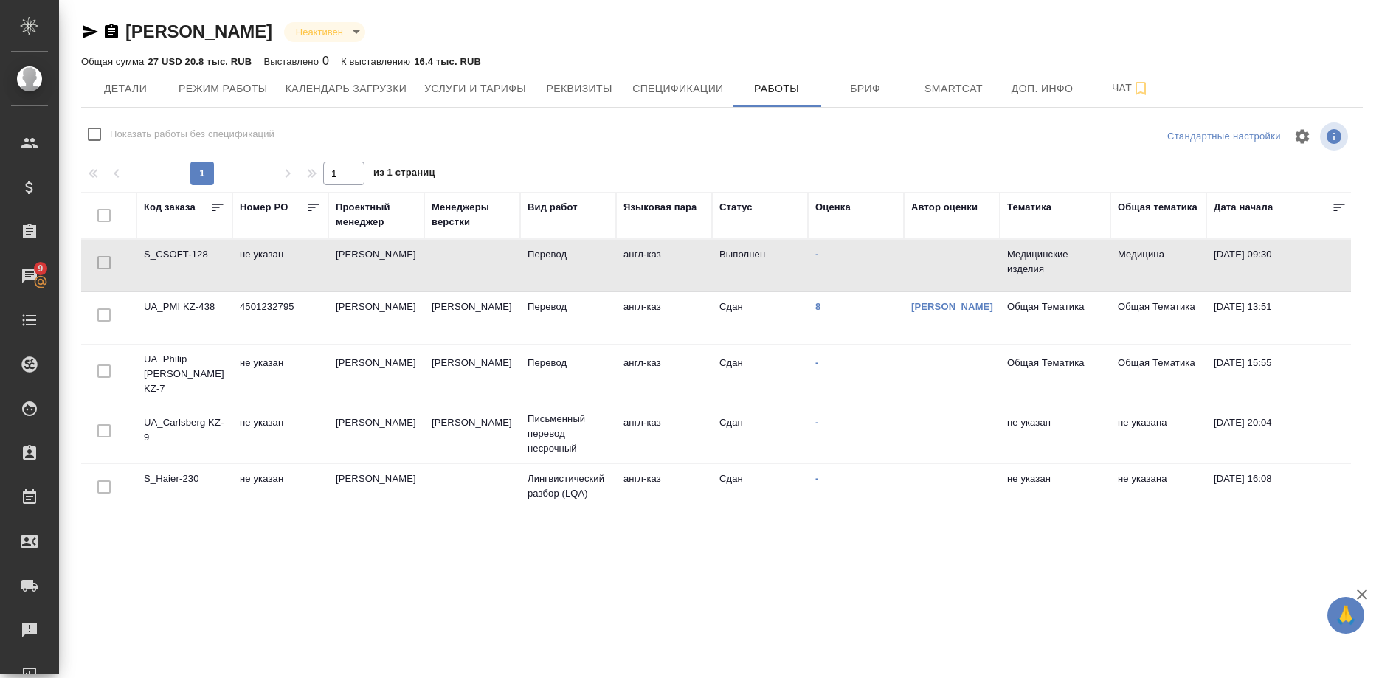  What do you see at coordinates (833, 207) in the screenshot?
I see `div: Оценка` at bounding box center [833, 207].